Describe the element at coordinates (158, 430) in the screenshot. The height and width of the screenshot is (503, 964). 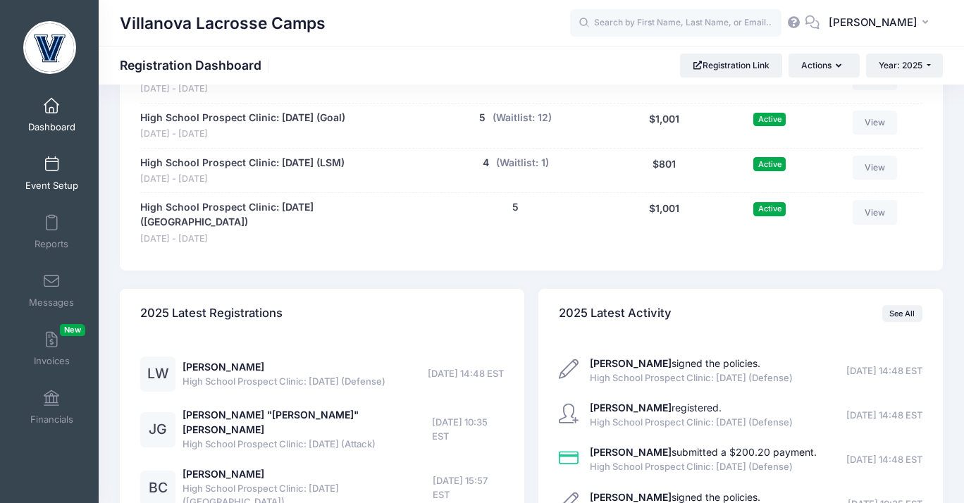
I see `a: JG` at that location.